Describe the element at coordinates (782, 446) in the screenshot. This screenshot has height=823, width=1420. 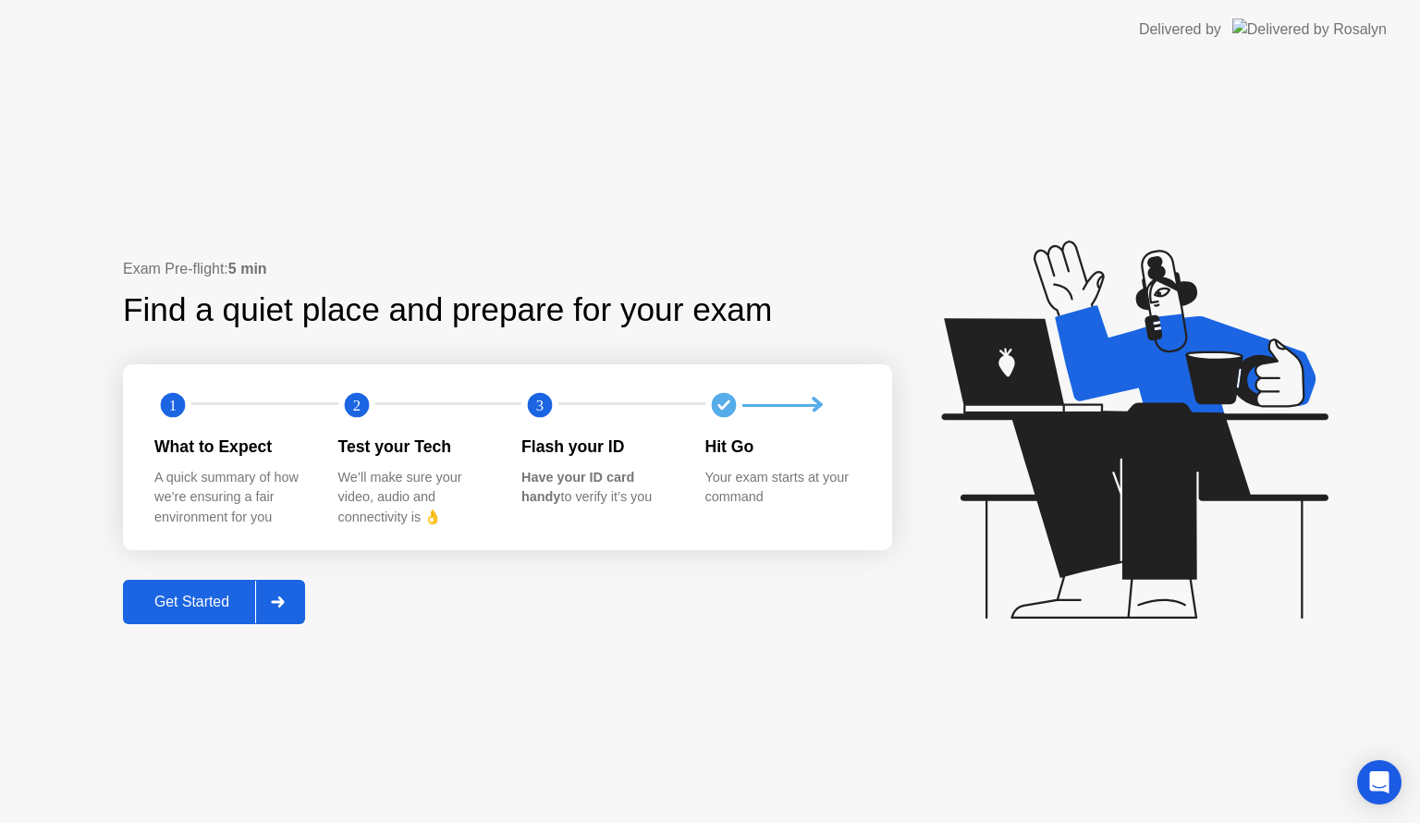
I see `div: Hit Go` at that location.